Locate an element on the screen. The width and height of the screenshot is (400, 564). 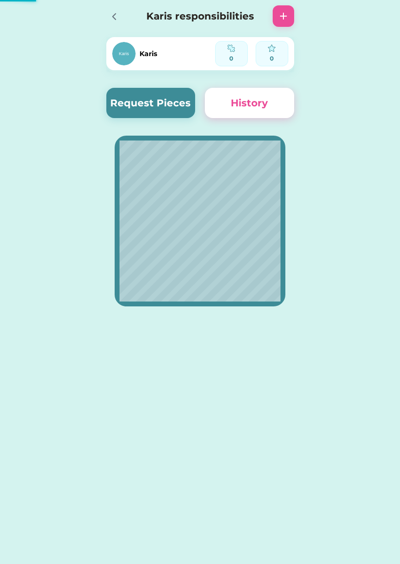
img: interface-favorite-star--reward-rating-rate-social-star-media-favorite-like-stars.svg is located at coordinates (272, 48).